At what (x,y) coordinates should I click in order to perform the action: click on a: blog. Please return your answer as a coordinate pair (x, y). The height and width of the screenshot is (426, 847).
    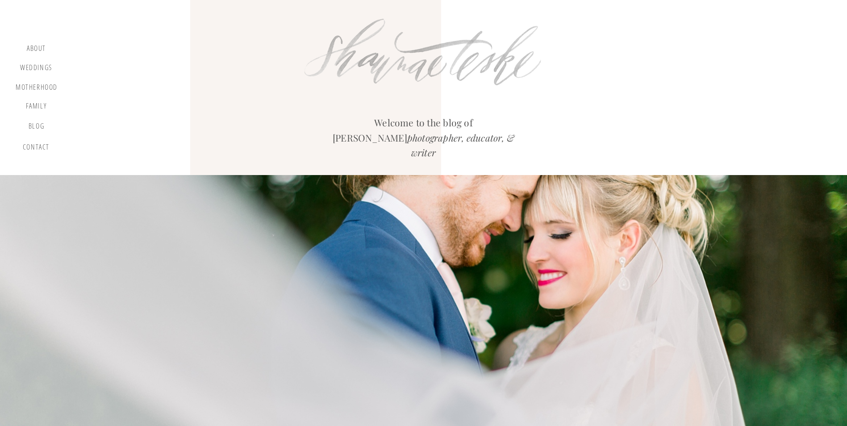
    Looking at the image, I should click on (36, 128).